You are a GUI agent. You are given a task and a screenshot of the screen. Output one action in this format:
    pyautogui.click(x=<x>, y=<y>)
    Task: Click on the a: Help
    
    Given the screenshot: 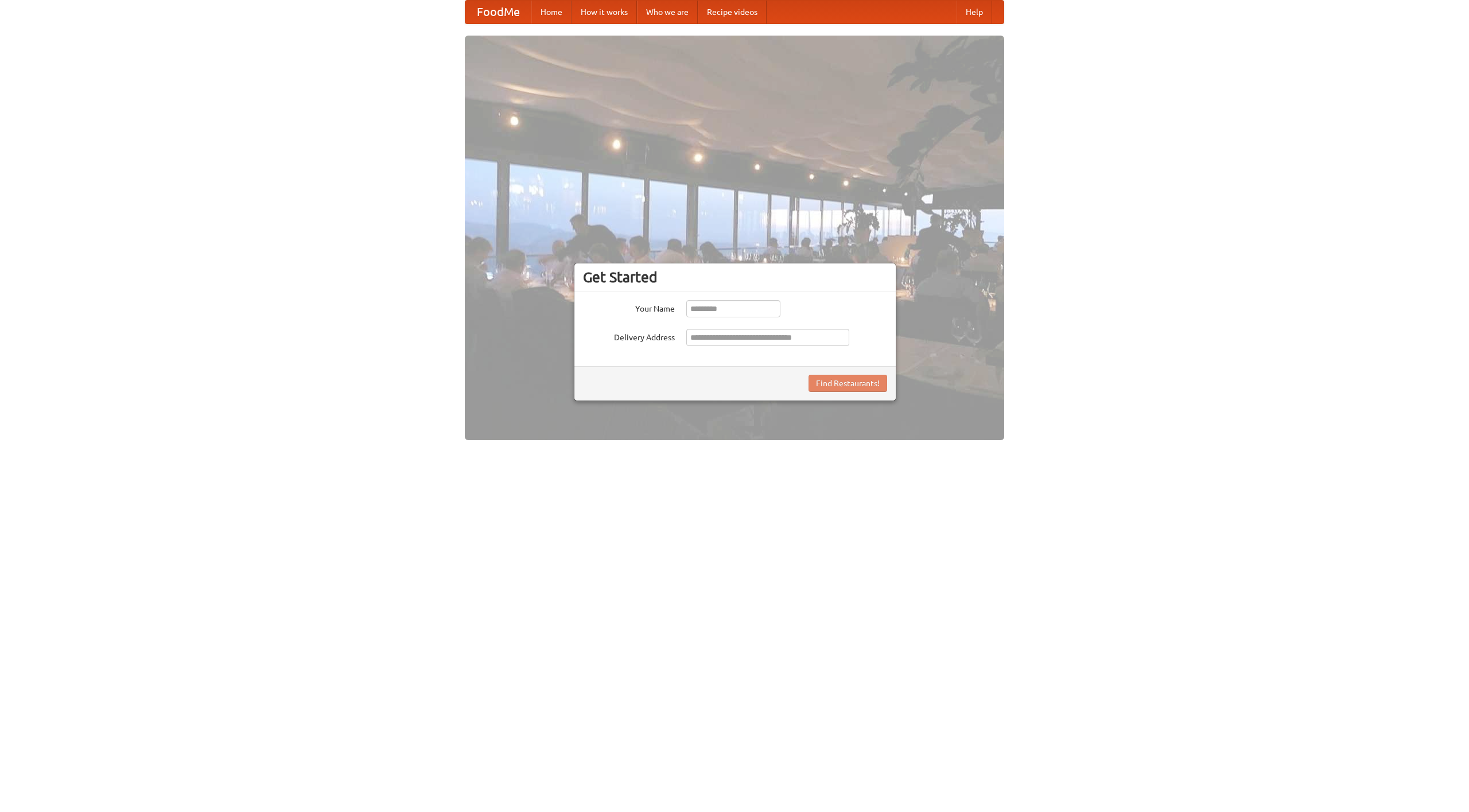 What is the action you would take?
    pyautogui.click(x=974, y=12)
    